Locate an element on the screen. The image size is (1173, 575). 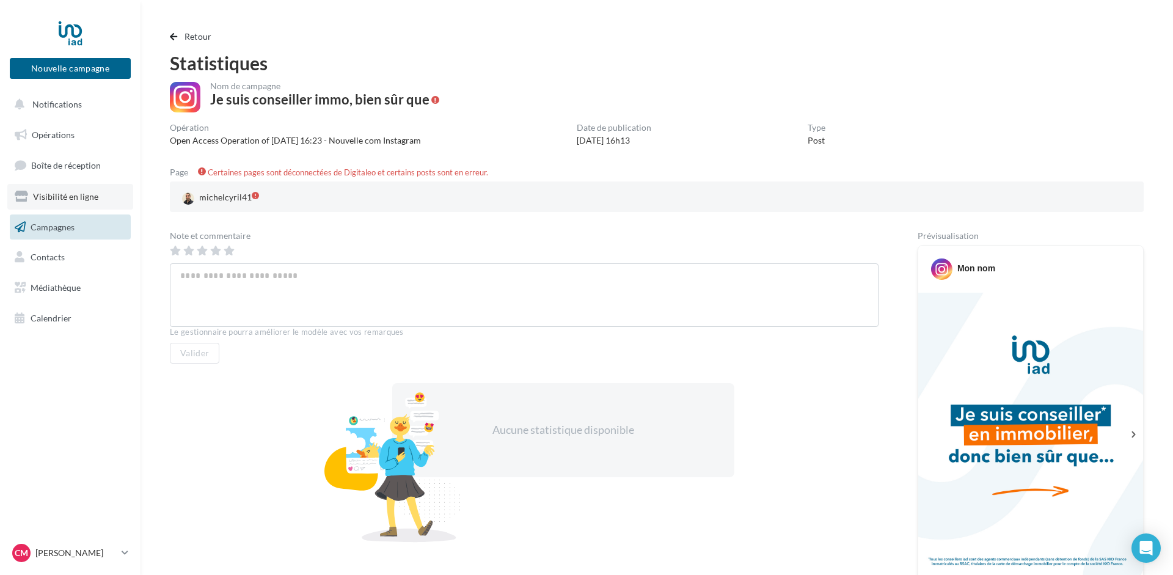
div: Aucune statistique disponible is located at coordinates (563, 430).